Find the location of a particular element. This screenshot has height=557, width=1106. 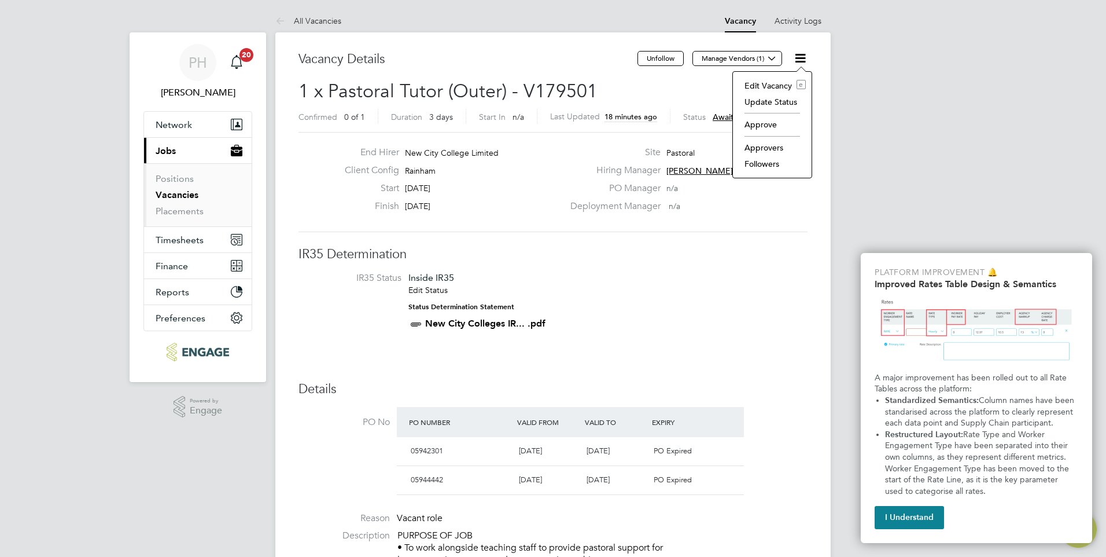

span: PH is located at coordinates (198, 62).